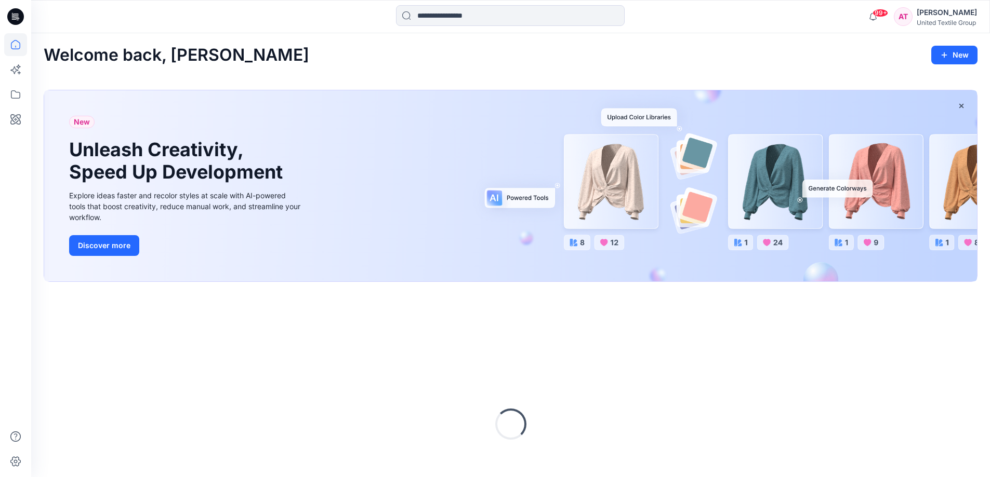 This screenshot has width=990, height=477. I want to click on div: United Textile Group, so click(947, 22).